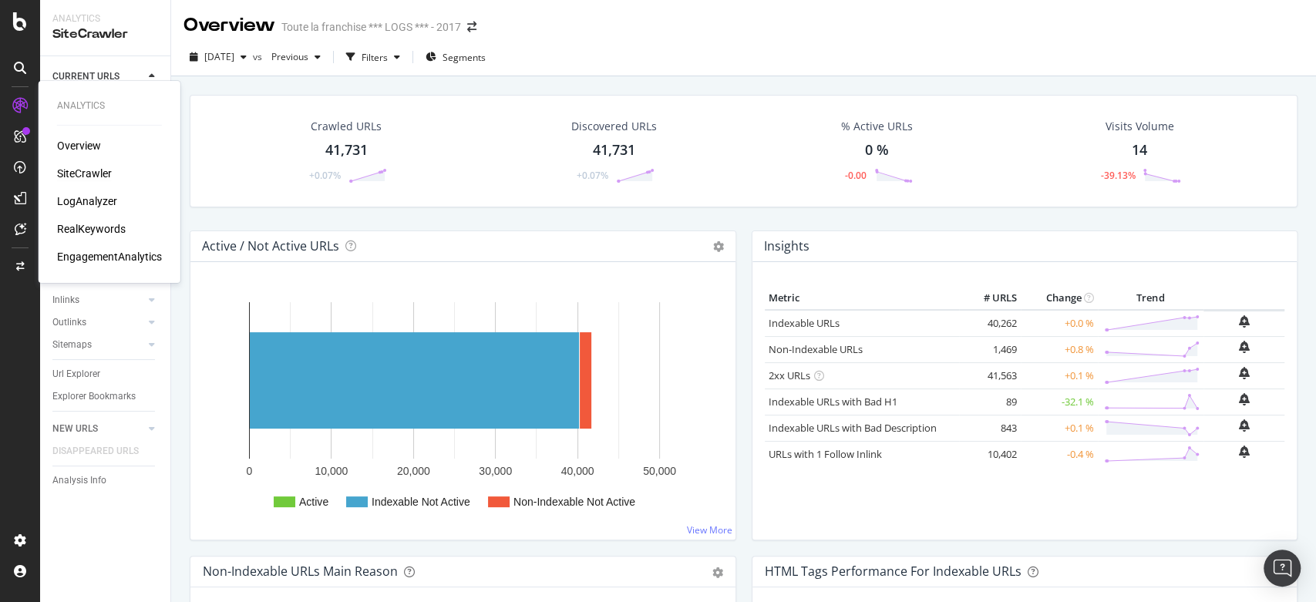  I want to click on a: SiteCrawler, so click(84, 173).